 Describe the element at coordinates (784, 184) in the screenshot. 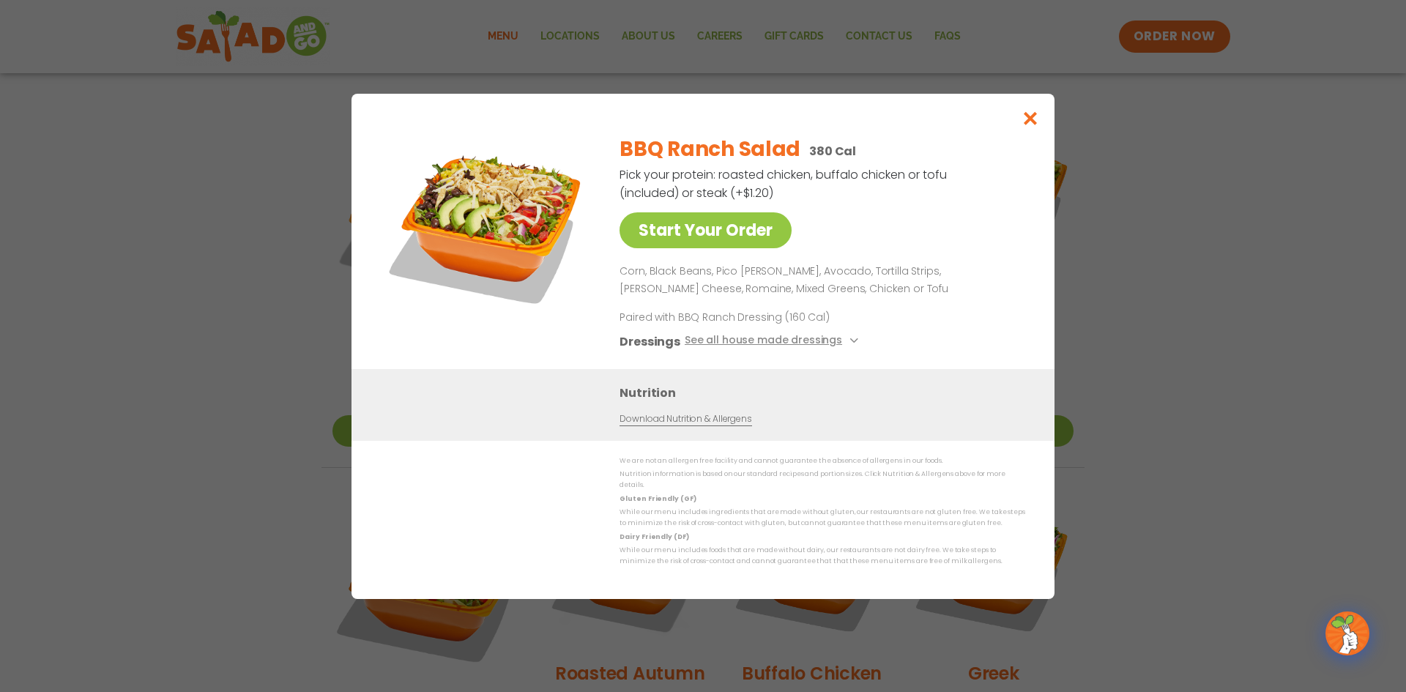

I see `p: Pick your protein: roasted chicken, buffalo chicken or tofu (included) or steak (+$1.20)` at that location.